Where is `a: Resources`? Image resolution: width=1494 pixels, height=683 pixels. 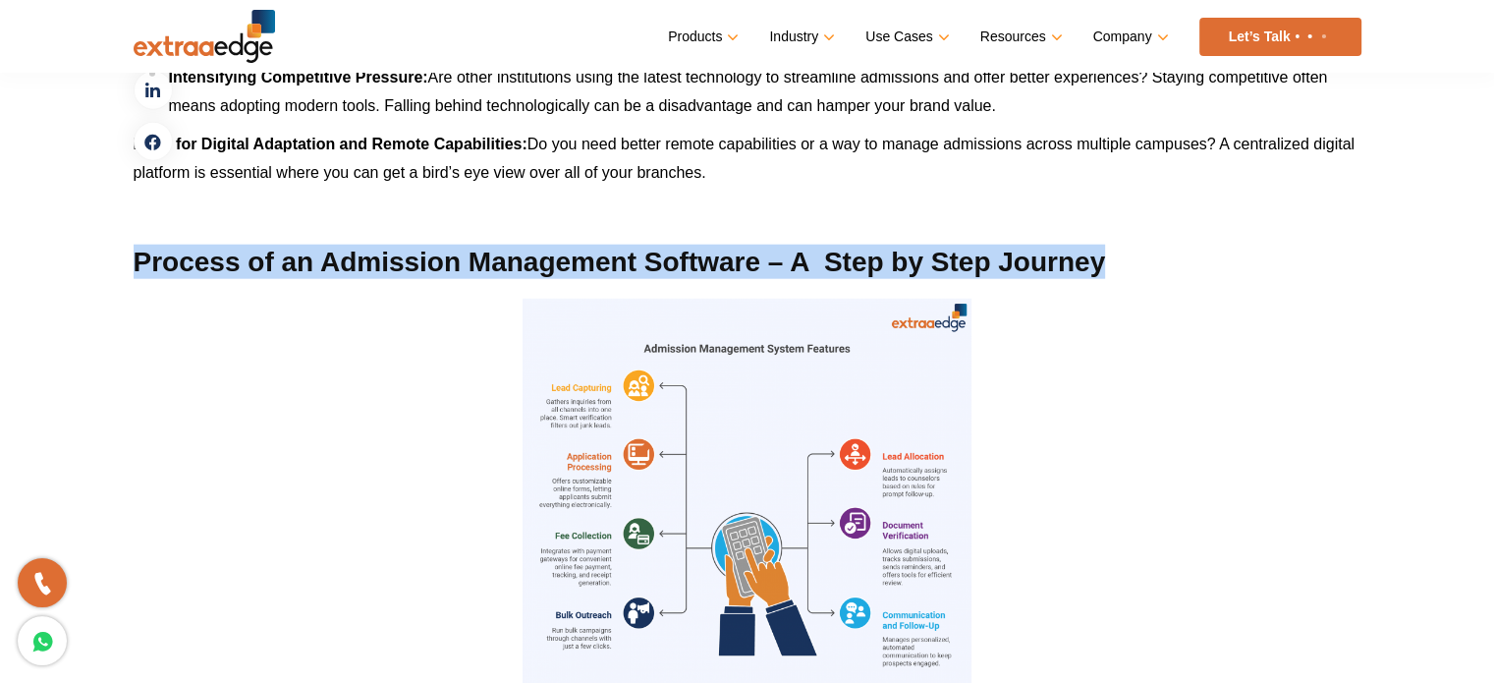 a: Resources is located at coordinates (1020, 36).